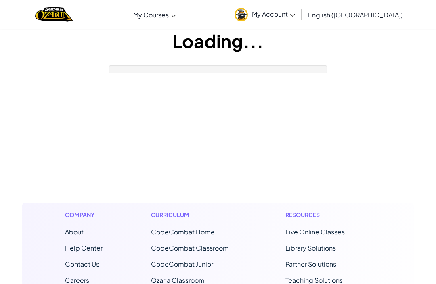 This screenshot has height=284, width=436. Describe the element at coordinates (182, 264) in the screenshot. I see `a: CodeCombat Junior` at that location.